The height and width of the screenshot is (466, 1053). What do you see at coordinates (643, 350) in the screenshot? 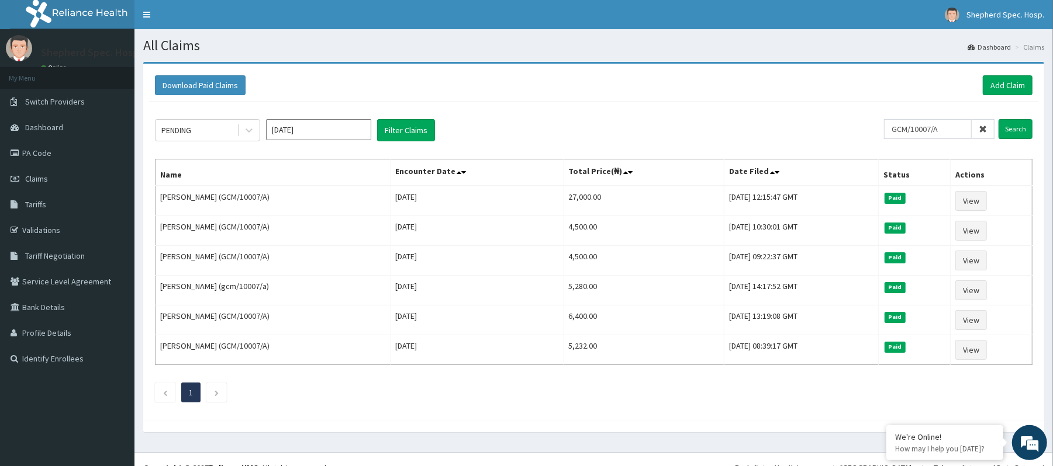
I see `td: 5,232.00` at bounding box center [643, 350].